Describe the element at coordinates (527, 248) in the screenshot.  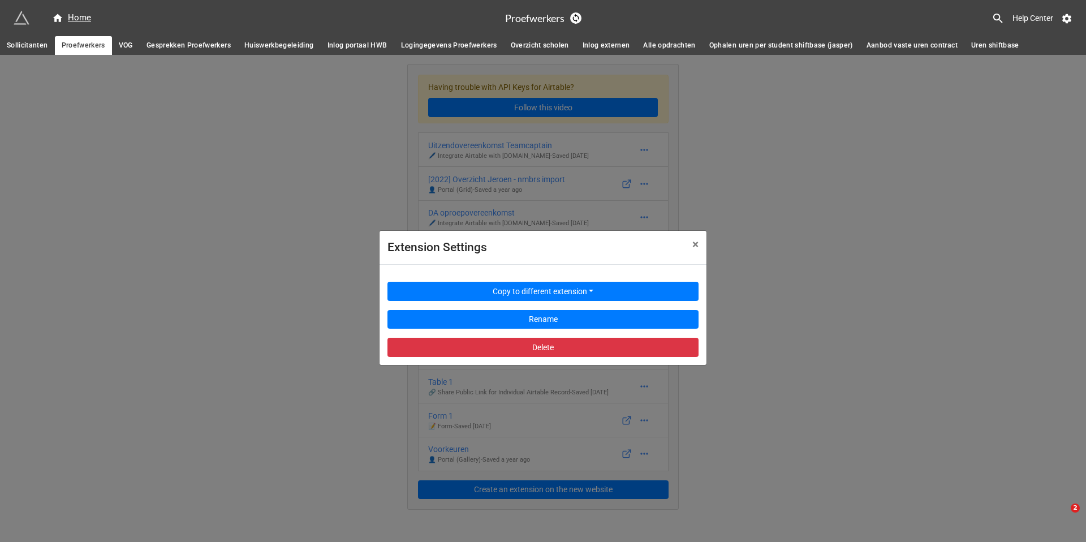
I see `div: Extension Settings` at that location.